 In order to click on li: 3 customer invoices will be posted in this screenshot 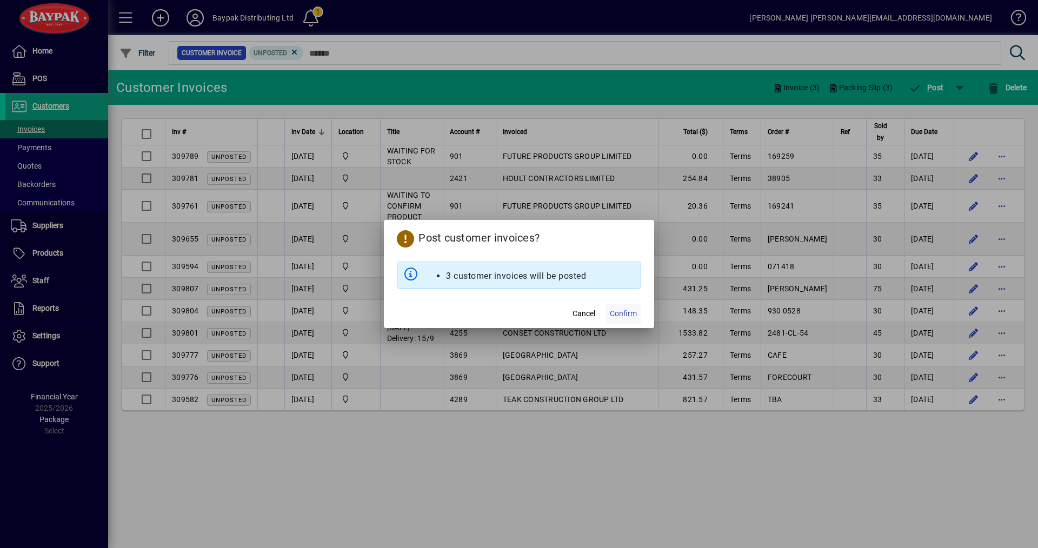, I will do `click(516, 276)`.